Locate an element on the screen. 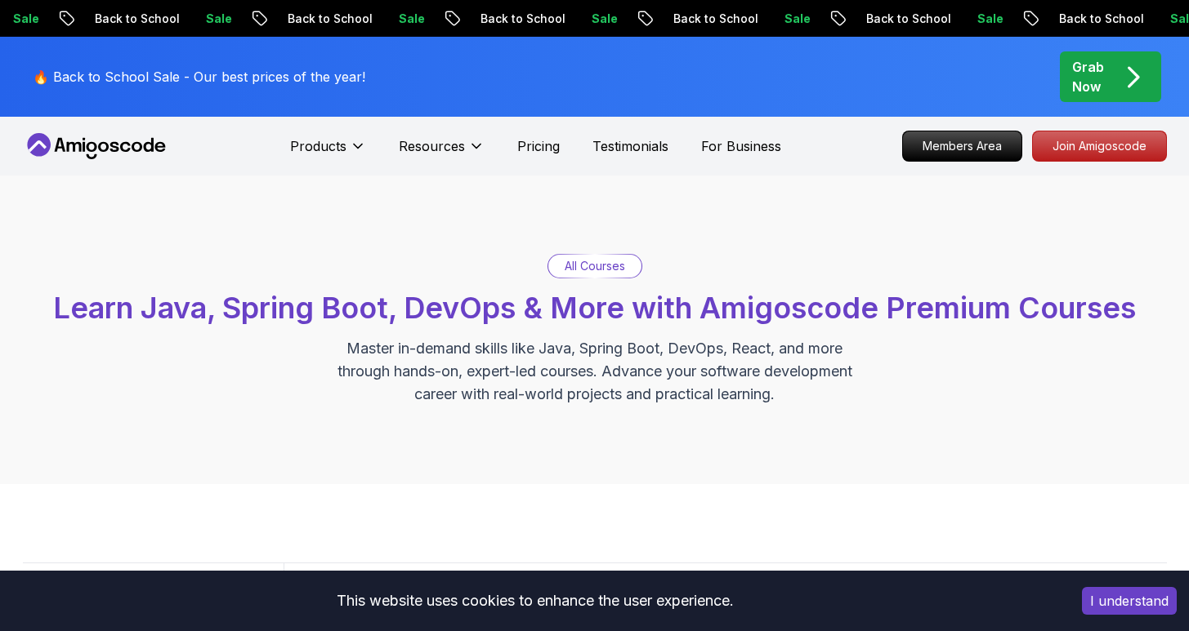 This screenshot has height=631, width=1189. a: Members Area is located at coordinates (961, 146).